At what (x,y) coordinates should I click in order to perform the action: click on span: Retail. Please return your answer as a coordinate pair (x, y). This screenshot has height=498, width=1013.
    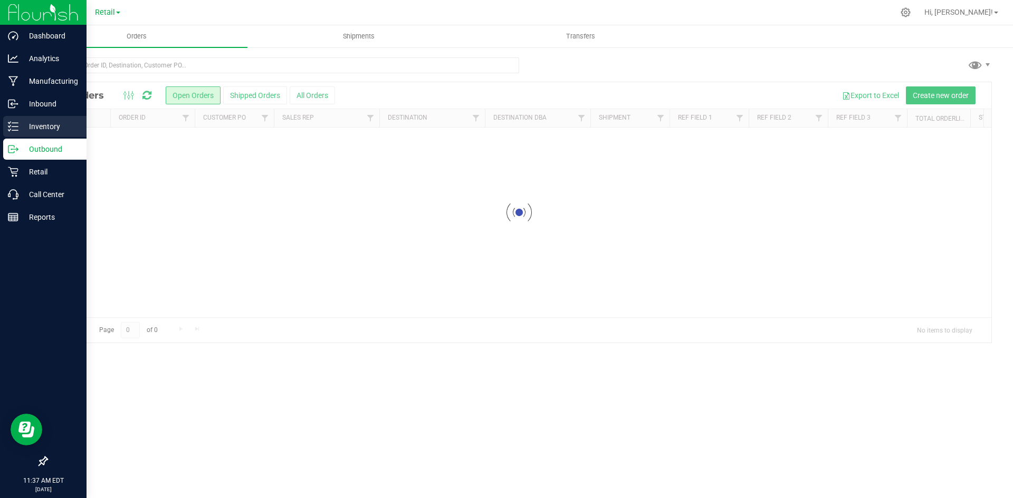
    Looking at the image, I should click on (105, 12).